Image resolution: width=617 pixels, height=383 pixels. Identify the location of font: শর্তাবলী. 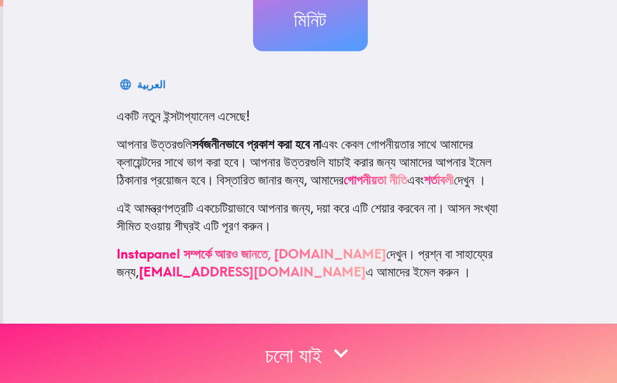
(439, 179).